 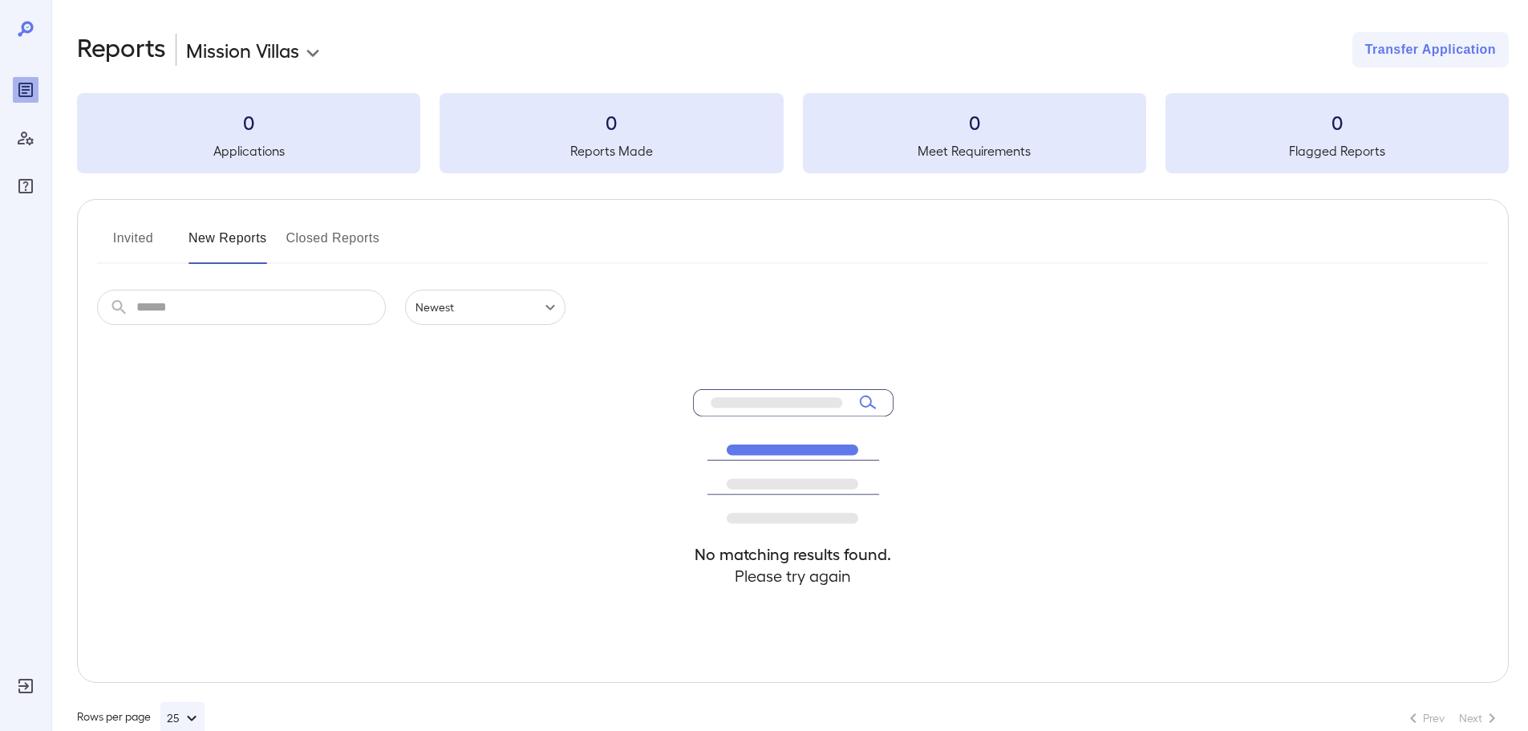 I want to click on button: Transfer Application, so click(x=1430, y=50).